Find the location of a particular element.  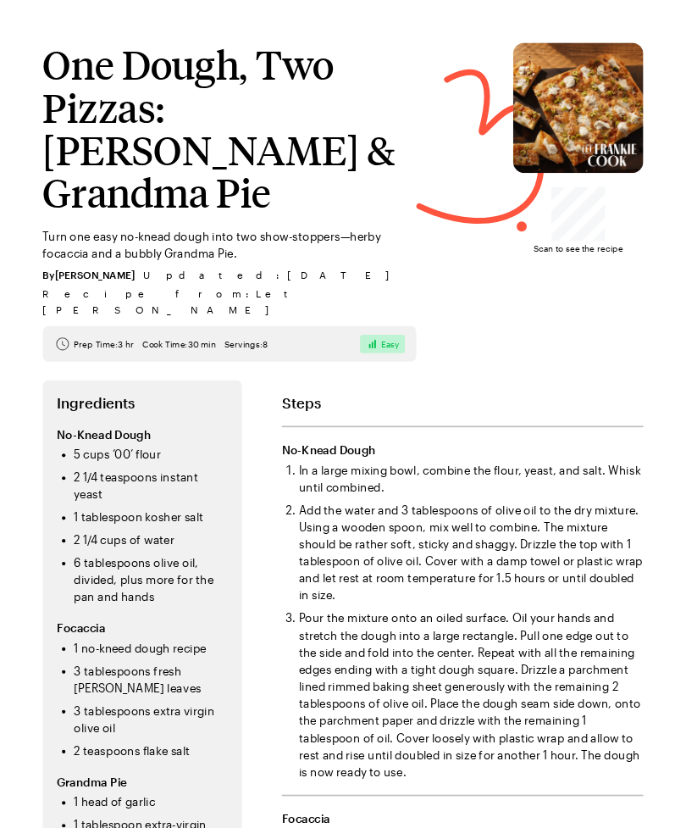

li: 2 1/4 cups of water is located at coordinates (150, 540).